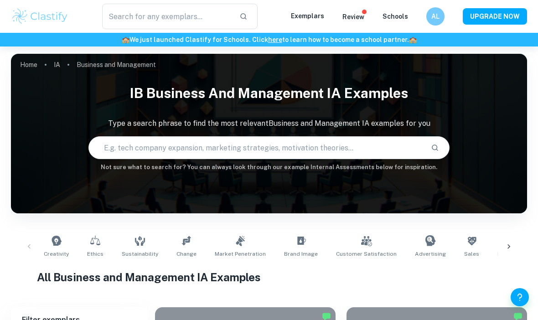  Describe the element at coordinates (520, 297) in the screenshot. I see `button: Help and Feedback` at that location.